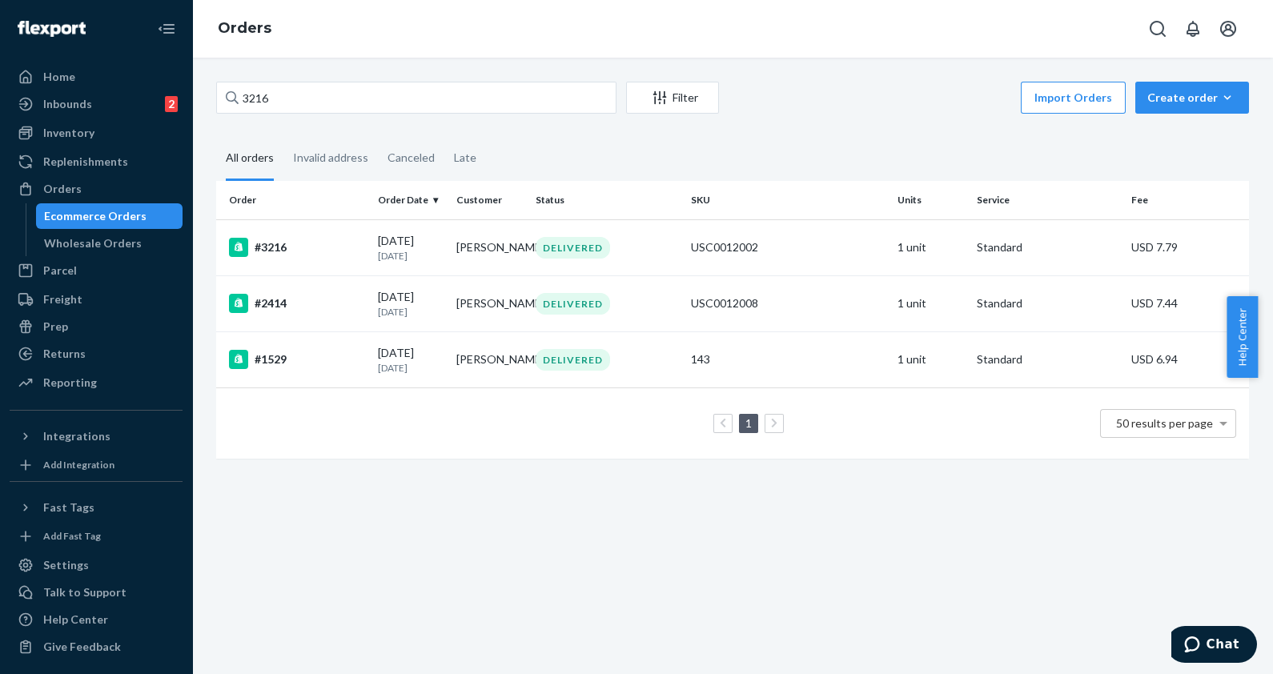  Describe the element at coordinates (96, 592) in the screenshot. I see `button: Talk to Support` at that location.